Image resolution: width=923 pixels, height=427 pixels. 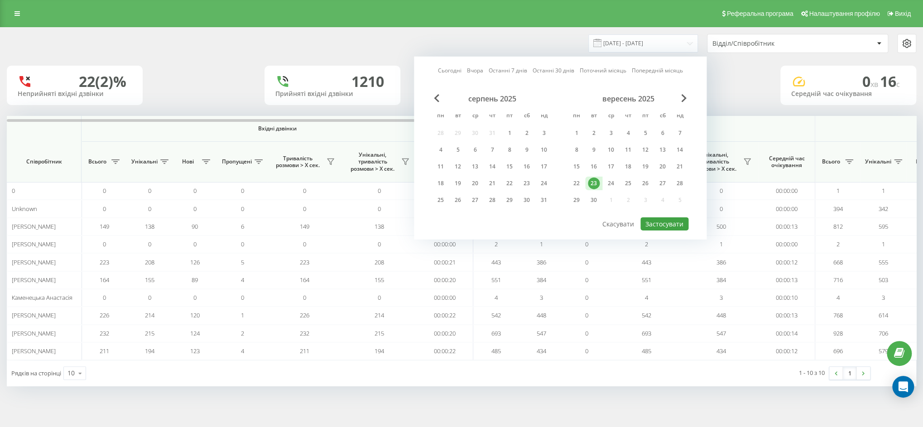 What do you see at coordinates (195, 226) in the screenshot?
I see `span: 90` at bounding box center [195, 226].